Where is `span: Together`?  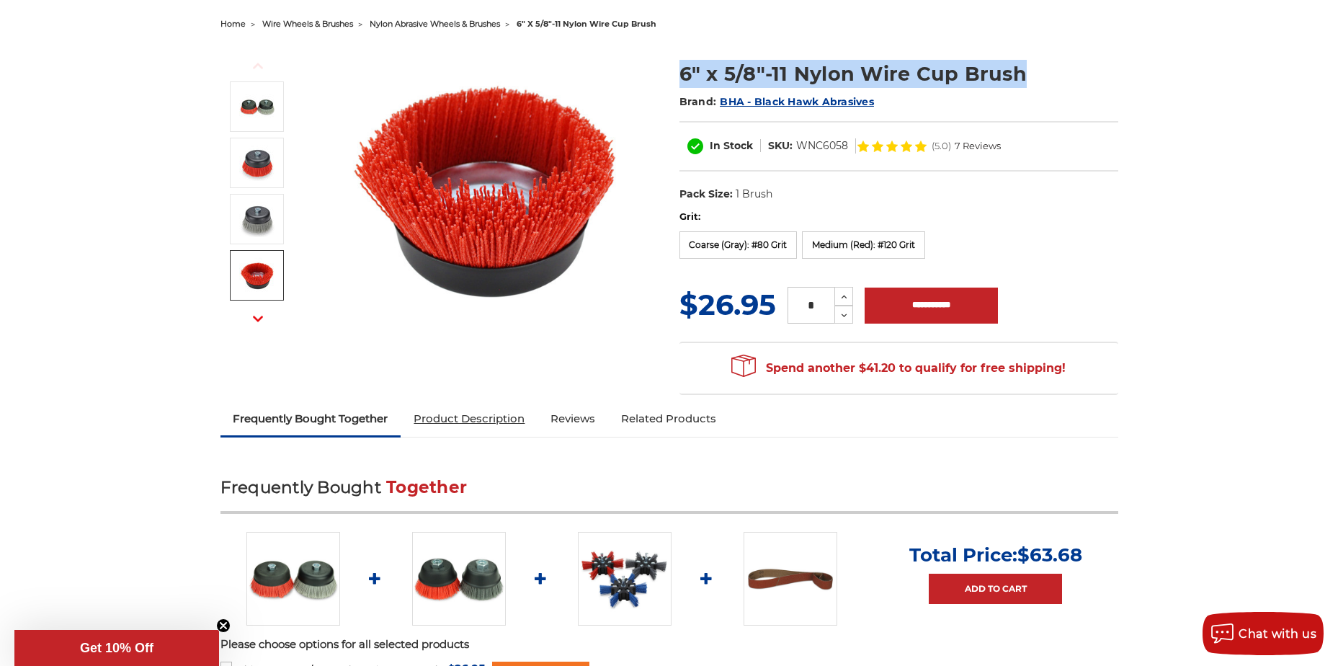 span: Together is located at coordinates (427, 487).